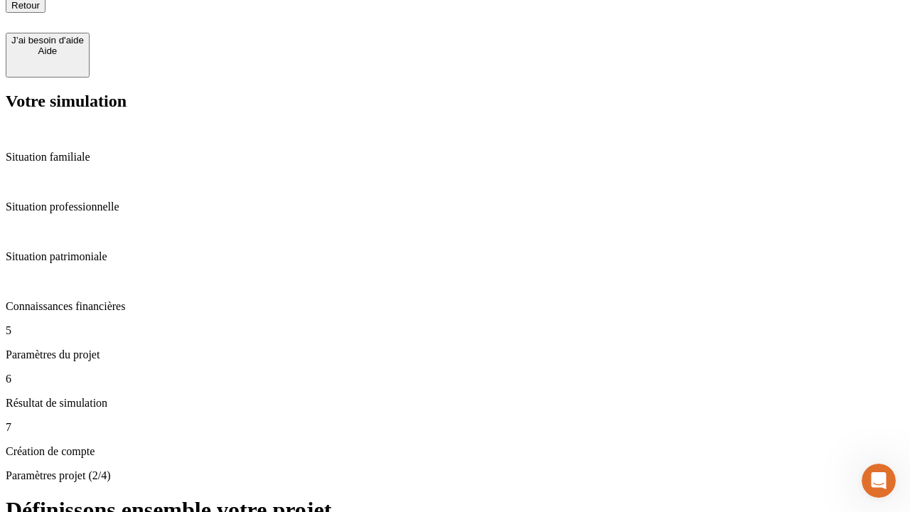 The height and width of the screenshot is (512, 910). Describe the element at coordinates (455, 101) in the screenshot. I see `h2: Votre simulation` at that location.